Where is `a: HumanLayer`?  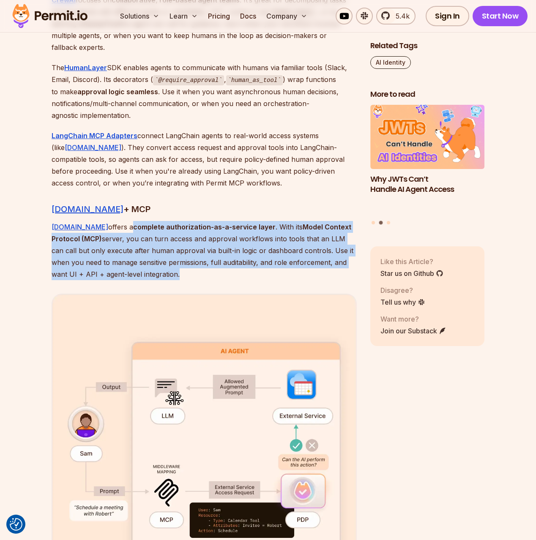 a: HumanLayer is located at coordinates (85, 68).